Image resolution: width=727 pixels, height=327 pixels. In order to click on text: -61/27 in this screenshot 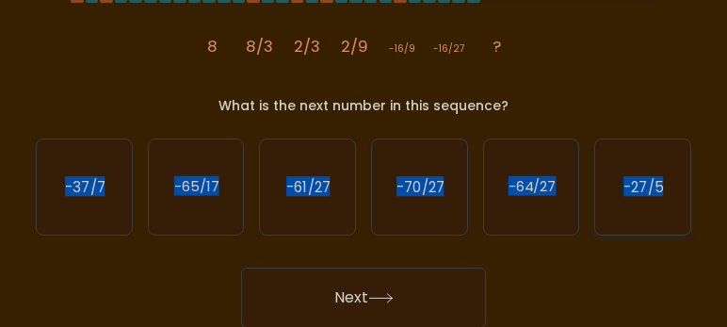, I will do `click(309, 187)`.